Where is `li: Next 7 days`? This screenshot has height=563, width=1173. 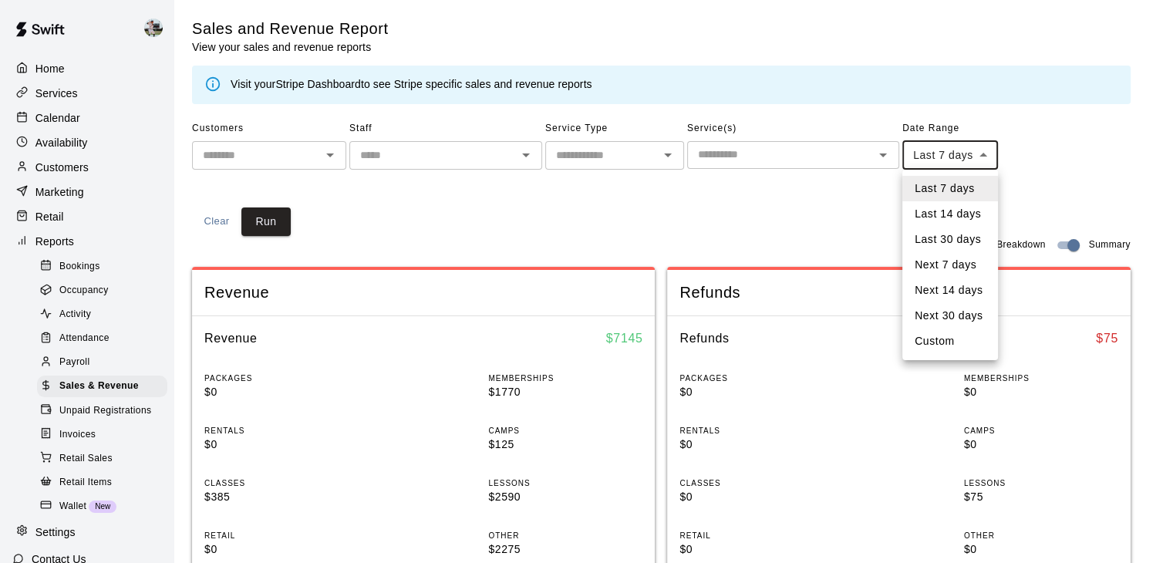 li: Next 7 days is located at coordinates (950, 264).